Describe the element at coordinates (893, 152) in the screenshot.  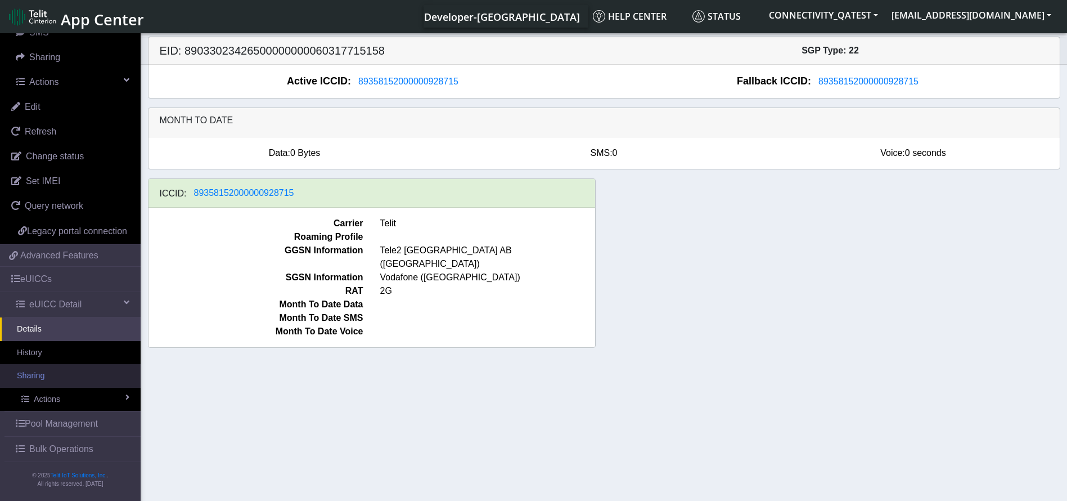
I see `span: Voice:` at that location.